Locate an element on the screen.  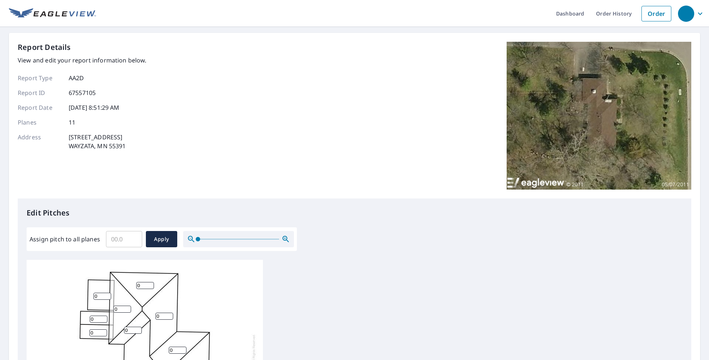
p: 67557105 is located at coordinates (82, 93).